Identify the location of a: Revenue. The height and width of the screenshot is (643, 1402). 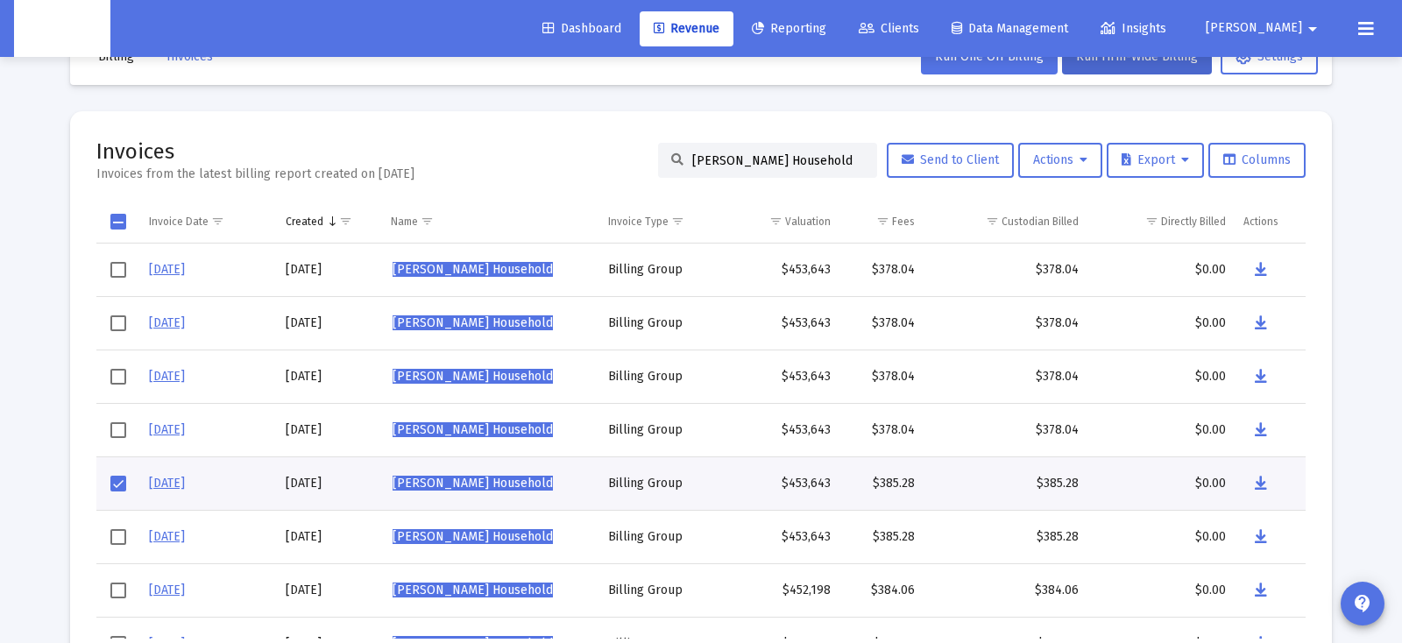
(686, 29).